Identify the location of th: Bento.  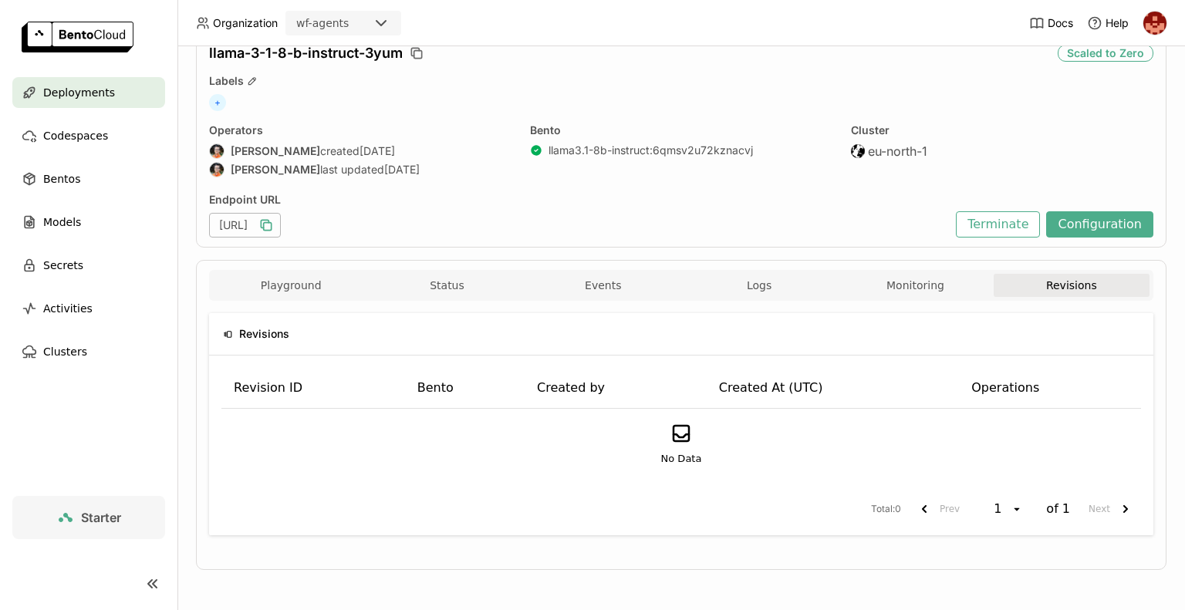
(465, 388).